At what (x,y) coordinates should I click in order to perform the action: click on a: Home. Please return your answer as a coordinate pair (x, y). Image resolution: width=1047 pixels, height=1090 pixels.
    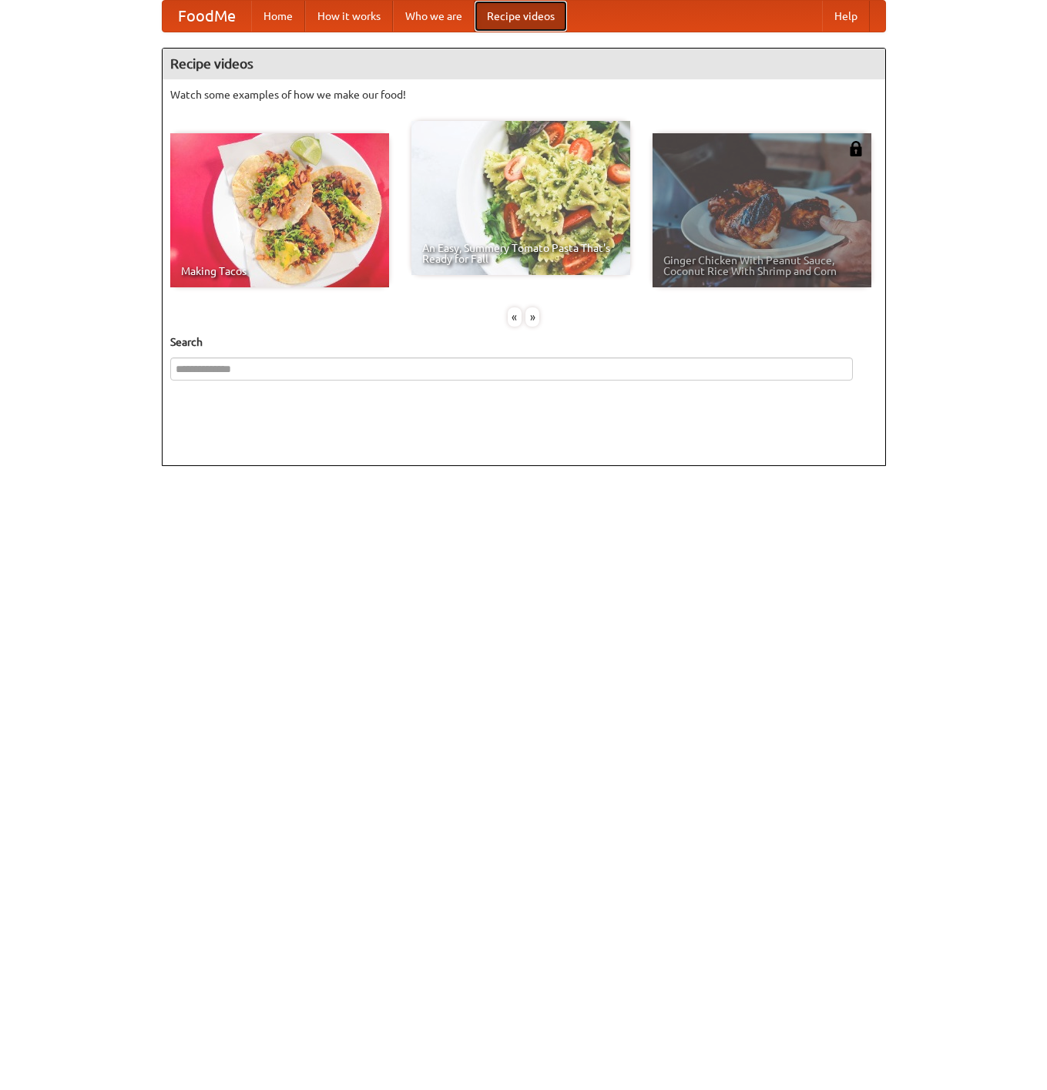
    Looking at the image, I should click on (278, 16).